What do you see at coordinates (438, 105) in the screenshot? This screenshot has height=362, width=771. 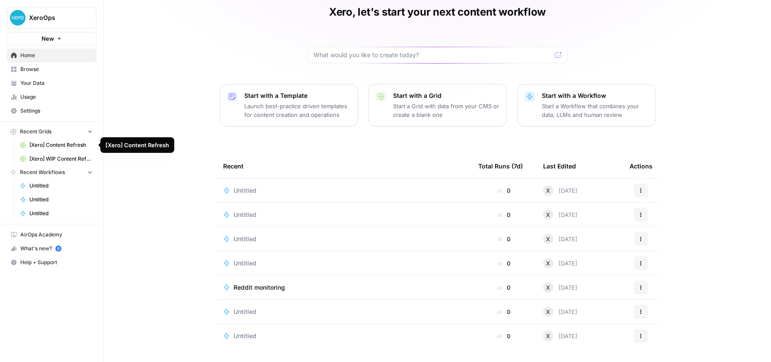 I see `button: Start with a GridStart a Grid with data from your CMS or create a blank one` at bounding box center [438, 105].